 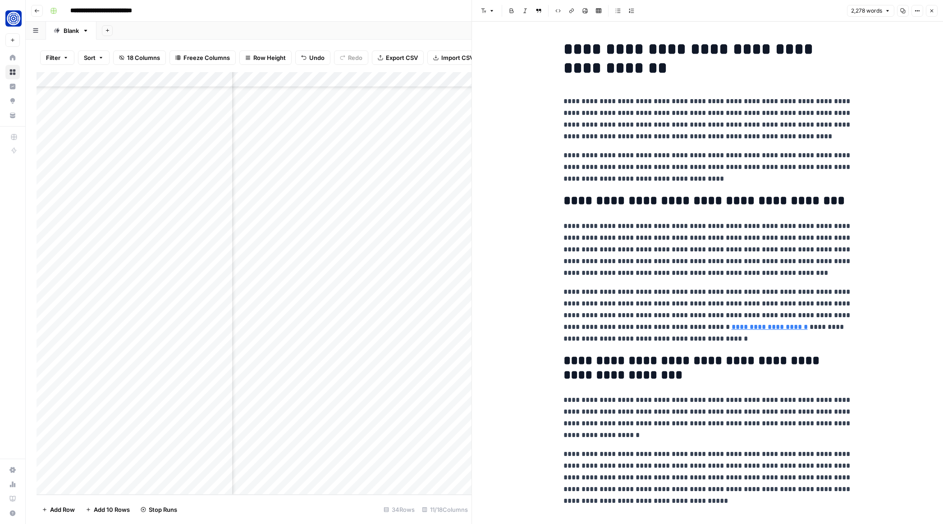 What do you see at coordinates (94, 58) in the screenshot?
I see `button: Sort` at bounding box center [94, 58].